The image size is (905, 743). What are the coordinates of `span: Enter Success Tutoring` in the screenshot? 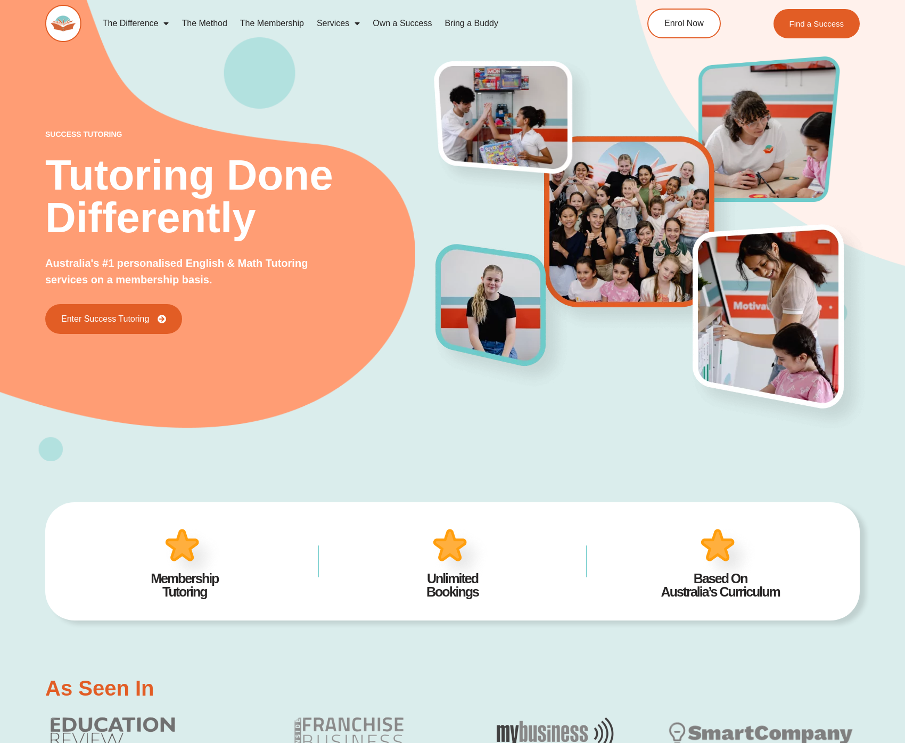 It's located at (105, 319).